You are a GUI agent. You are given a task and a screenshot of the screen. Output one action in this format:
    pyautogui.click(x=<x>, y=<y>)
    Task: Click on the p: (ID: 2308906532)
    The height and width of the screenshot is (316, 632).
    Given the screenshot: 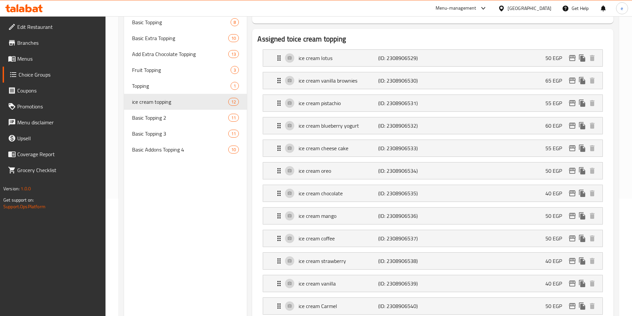 What is the action you would take?
    pyautogui.click(x=405, y=126)
    